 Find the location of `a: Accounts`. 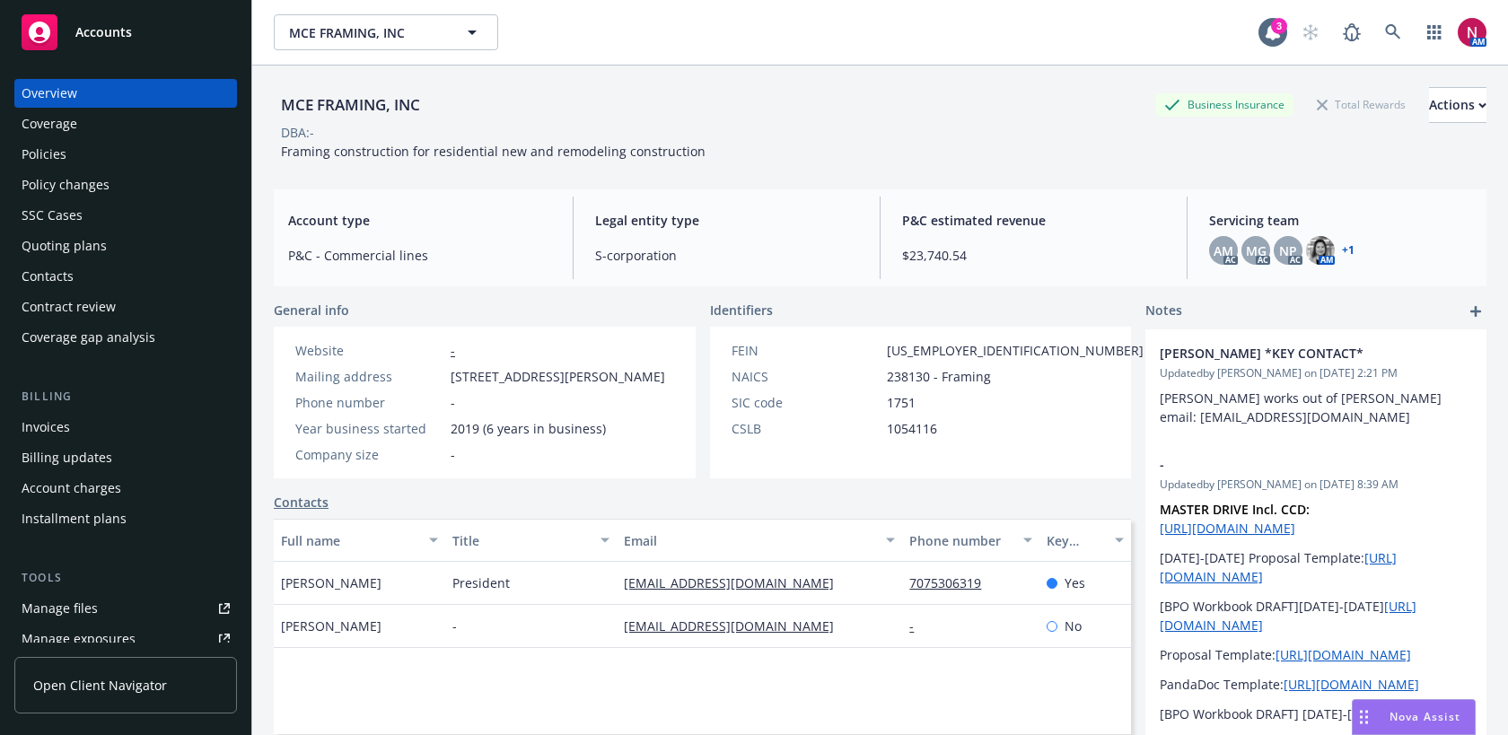

a: Accounts is located at coordinates (126, 32).